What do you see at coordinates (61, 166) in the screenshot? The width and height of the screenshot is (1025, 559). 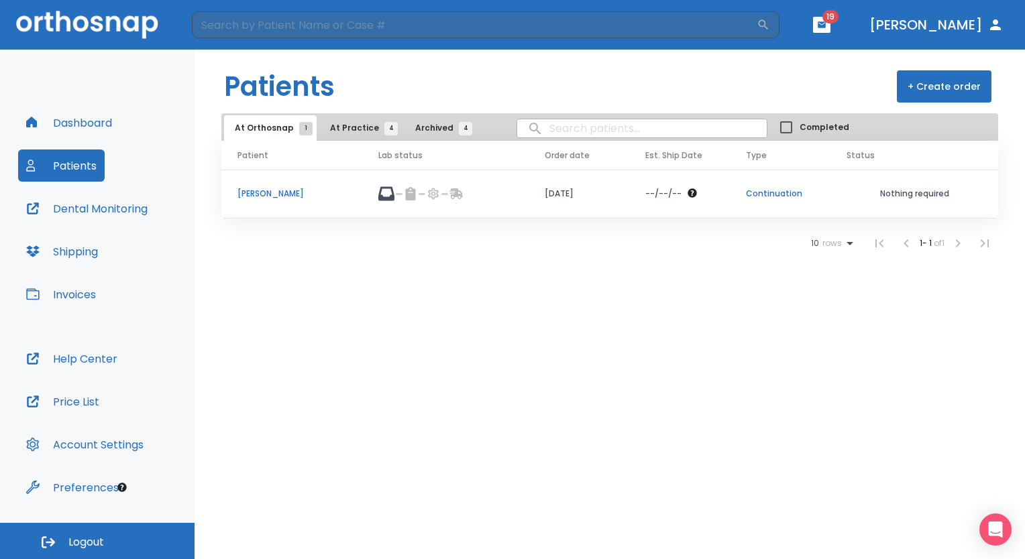 I see `button: Patients` at bounding box center [61, 166].